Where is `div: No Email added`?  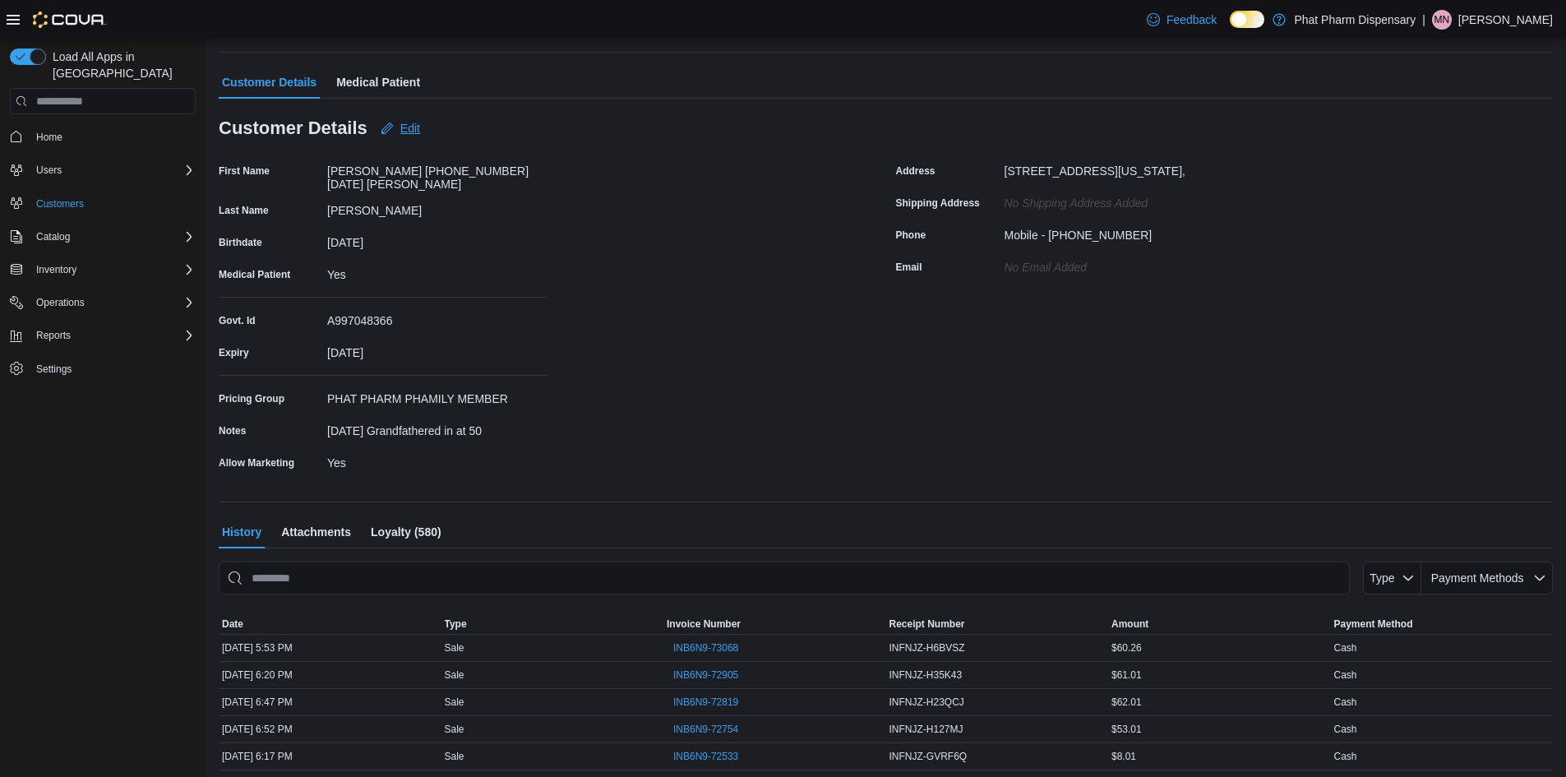 div: No Email added is located at coordinates (1046, 264).